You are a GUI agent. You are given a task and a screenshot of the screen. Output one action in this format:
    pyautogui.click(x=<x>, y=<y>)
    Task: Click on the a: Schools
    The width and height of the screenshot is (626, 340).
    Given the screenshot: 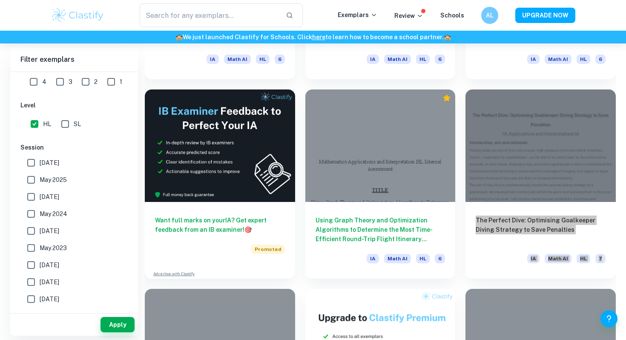 What is the action you would take?
    pyautogui.click(x=452, y=15)
    